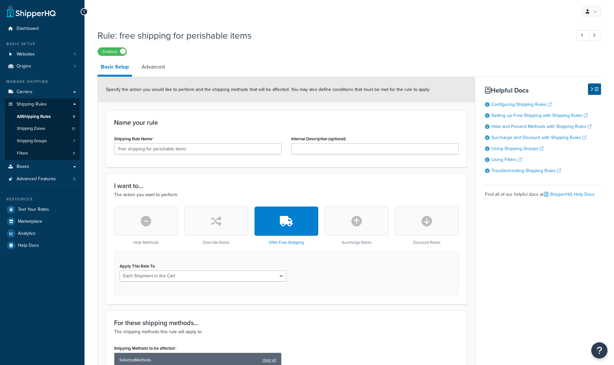 Image resolution: width=614 pixels, height=365 pixels. I want to click on span: 5, so click(74, 153).